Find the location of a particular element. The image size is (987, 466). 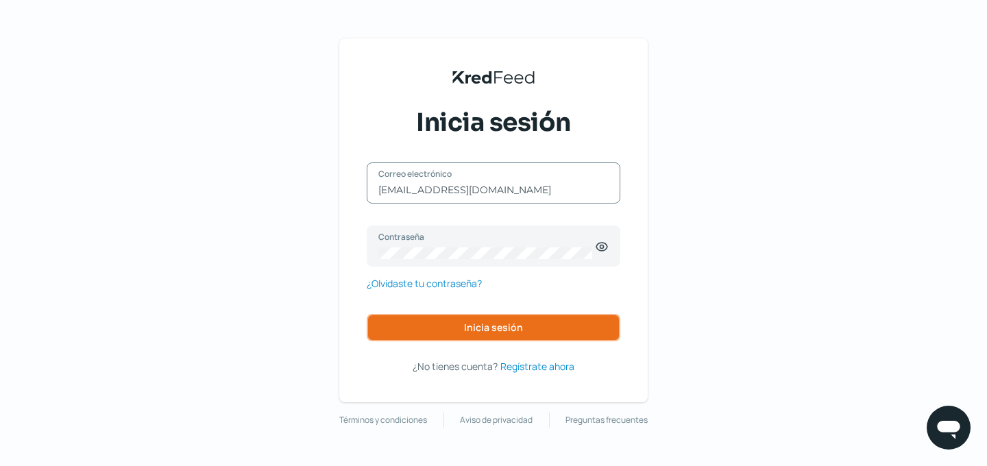

a: Regístrate ahora is located at coordinates (538, 366).